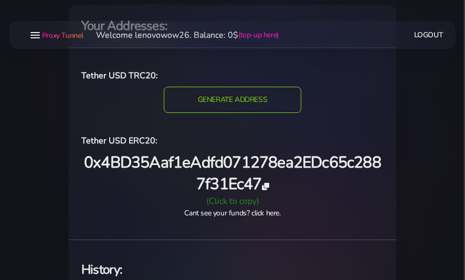  I want to click on a: Proxy Tunnel, so click(61, 35).